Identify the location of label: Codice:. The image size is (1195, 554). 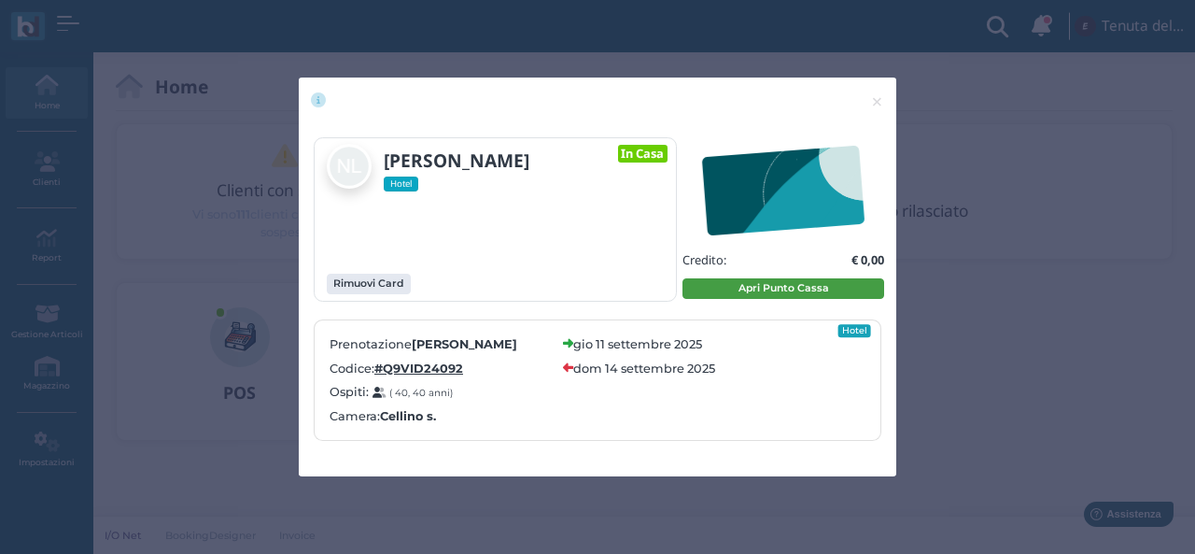
(441, 368).